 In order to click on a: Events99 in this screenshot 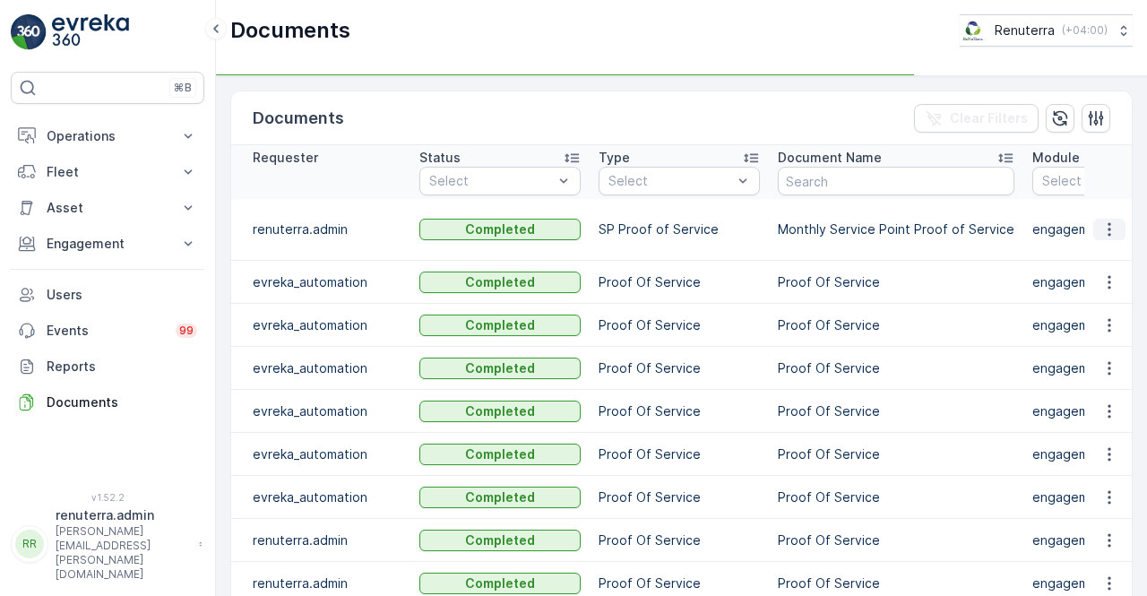, I will do `click(108, 331)`.